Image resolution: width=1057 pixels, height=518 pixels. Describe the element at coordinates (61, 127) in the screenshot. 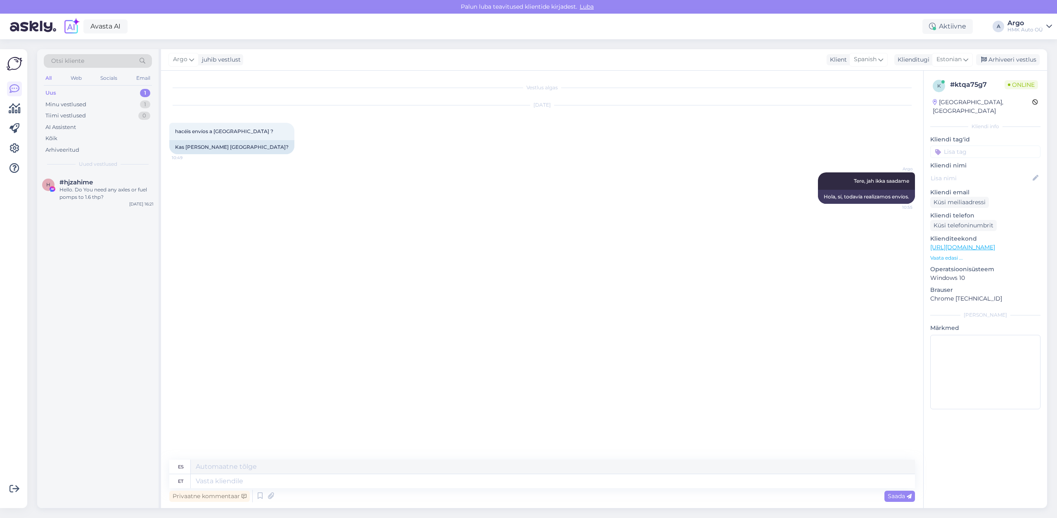

I see `div: AI Assistent` at that location.